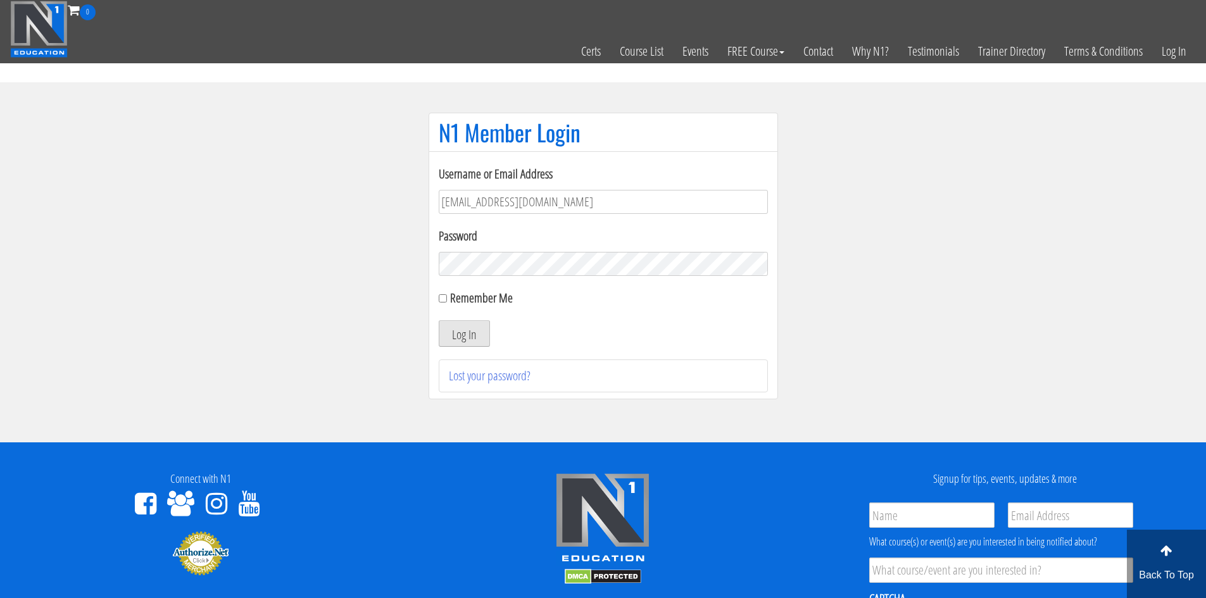 The height and width of the screenshot is (598, 1206). What do you see at coordinates (641, 51) in the screenshot?
I see `a: Course List` at bounding box center [641, 51].